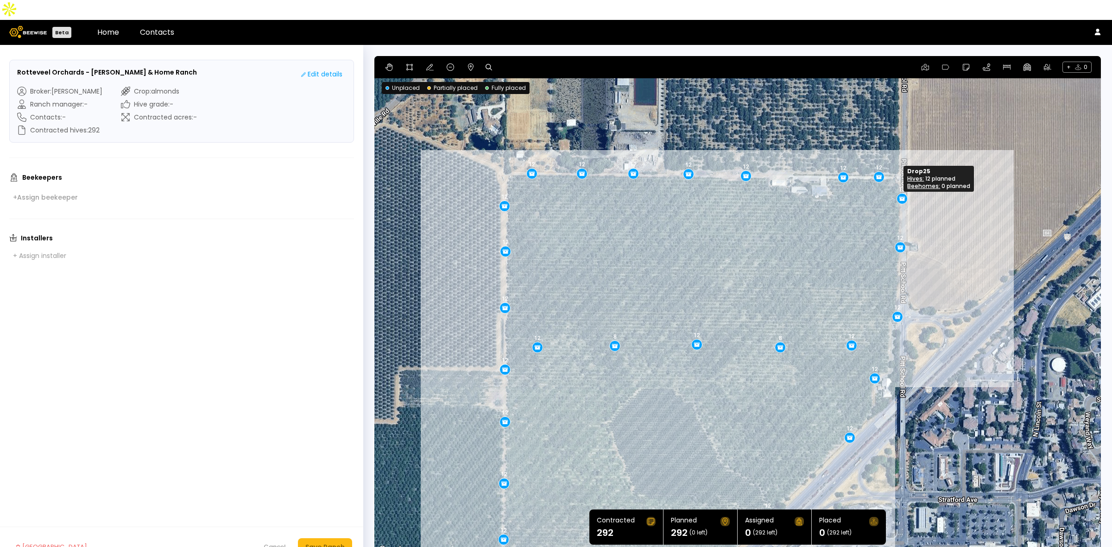  I want to click on h3: Installers, so click(37, 238).